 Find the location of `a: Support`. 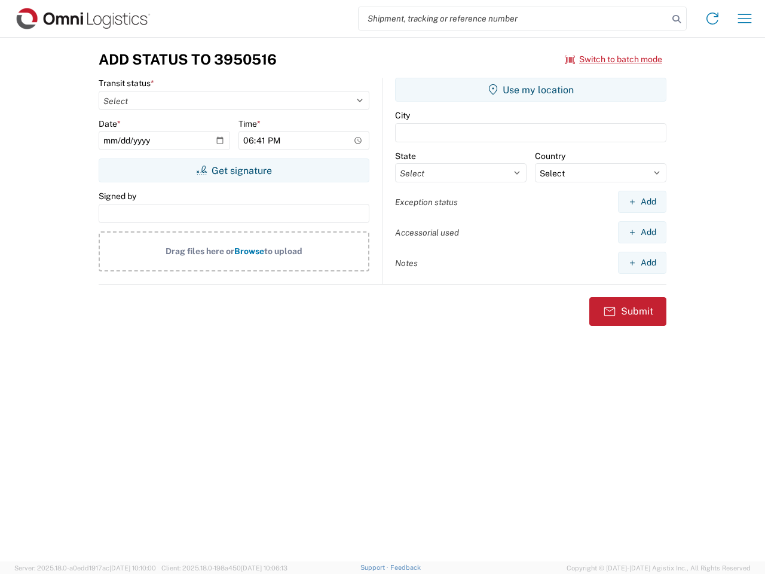

a: Support is located at coordinates (375, 567).